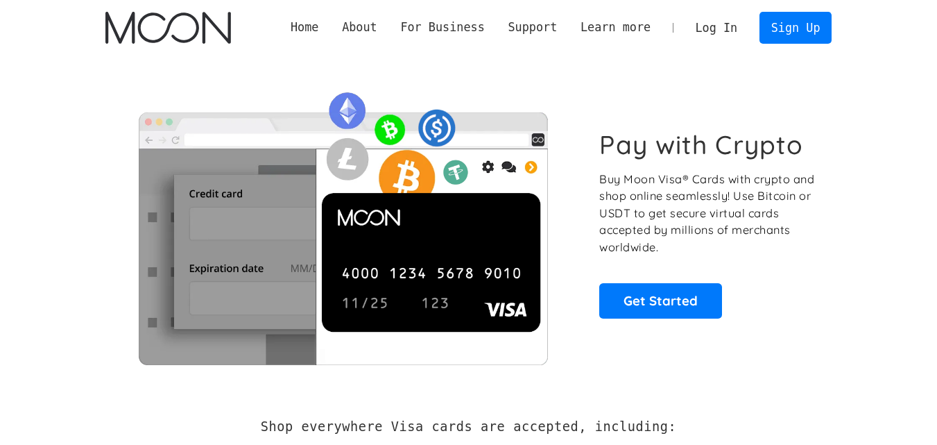 The image size is (937, 445). I want to click on img: Moon Logo, so click(168, 28).